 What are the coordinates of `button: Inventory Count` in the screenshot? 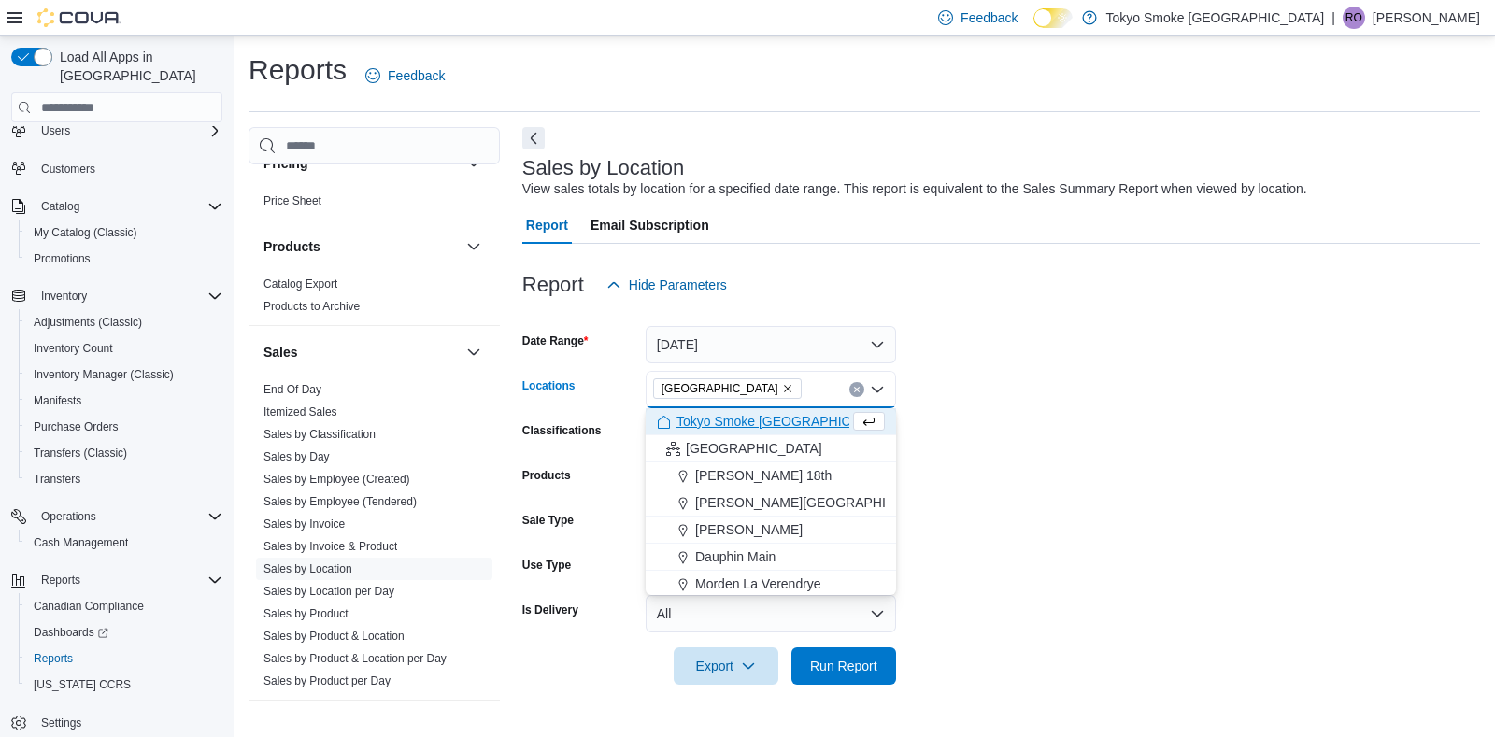 It's located at (124, 348).